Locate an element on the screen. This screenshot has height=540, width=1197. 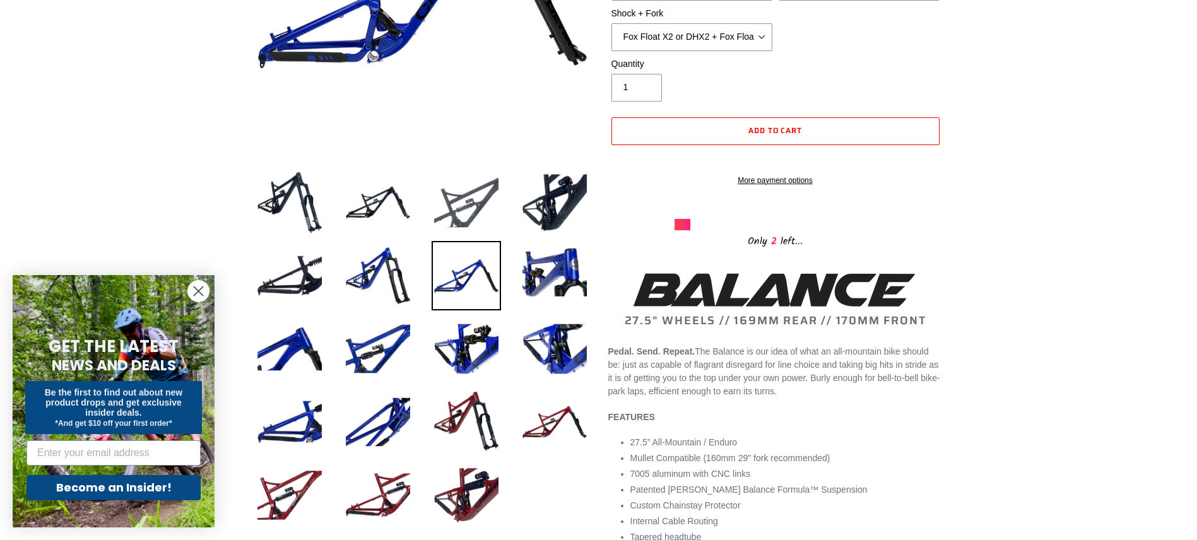
span: 2 is located at coordinates (774, 241).